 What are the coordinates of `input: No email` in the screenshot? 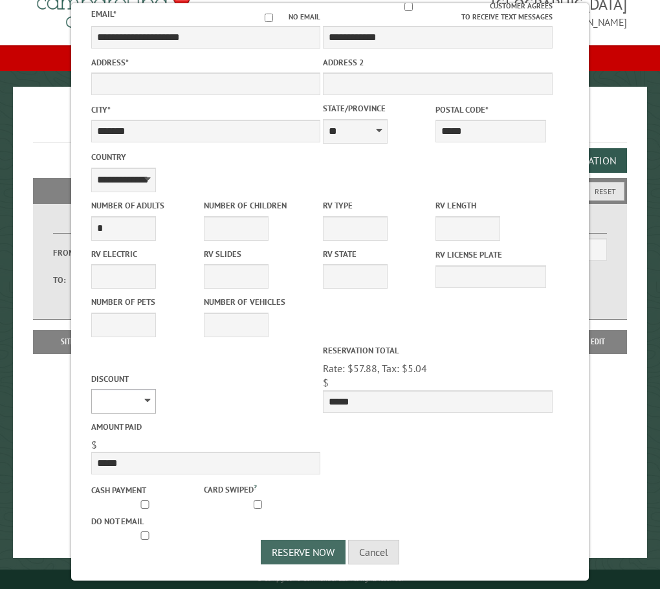 It's located at (269, 17).